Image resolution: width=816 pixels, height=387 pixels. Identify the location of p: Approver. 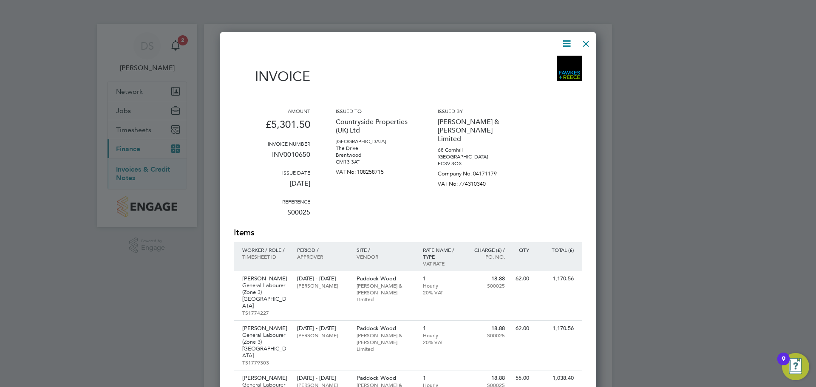
(322, 257).